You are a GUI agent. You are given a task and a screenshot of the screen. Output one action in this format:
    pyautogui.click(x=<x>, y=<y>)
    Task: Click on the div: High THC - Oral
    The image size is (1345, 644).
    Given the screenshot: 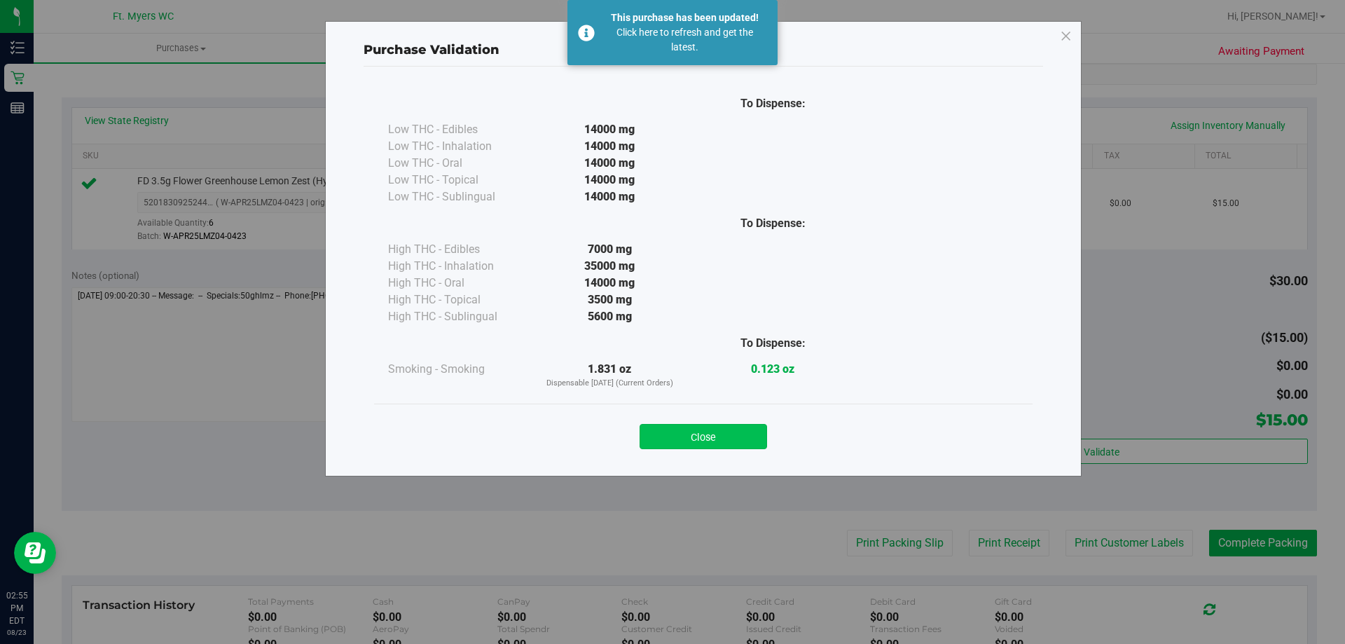 What is the action you would take?
    pyautogui.click(x=458, y=283)
    